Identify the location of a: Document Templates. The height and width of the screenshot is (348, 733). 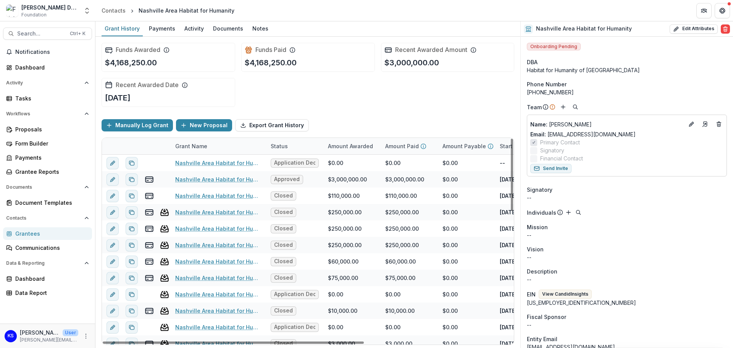
(47, 202).